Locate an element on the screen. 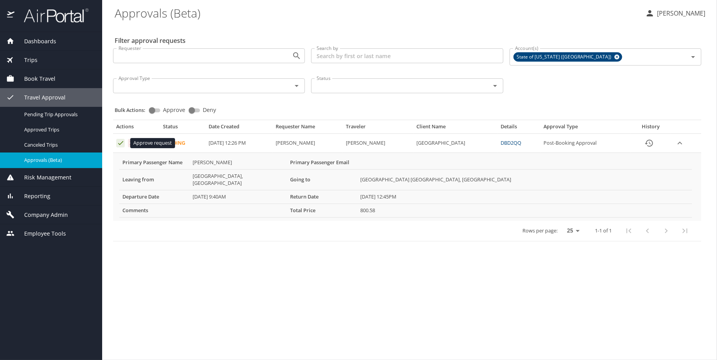  th: Approval Type is located at coordinates (586, 128).